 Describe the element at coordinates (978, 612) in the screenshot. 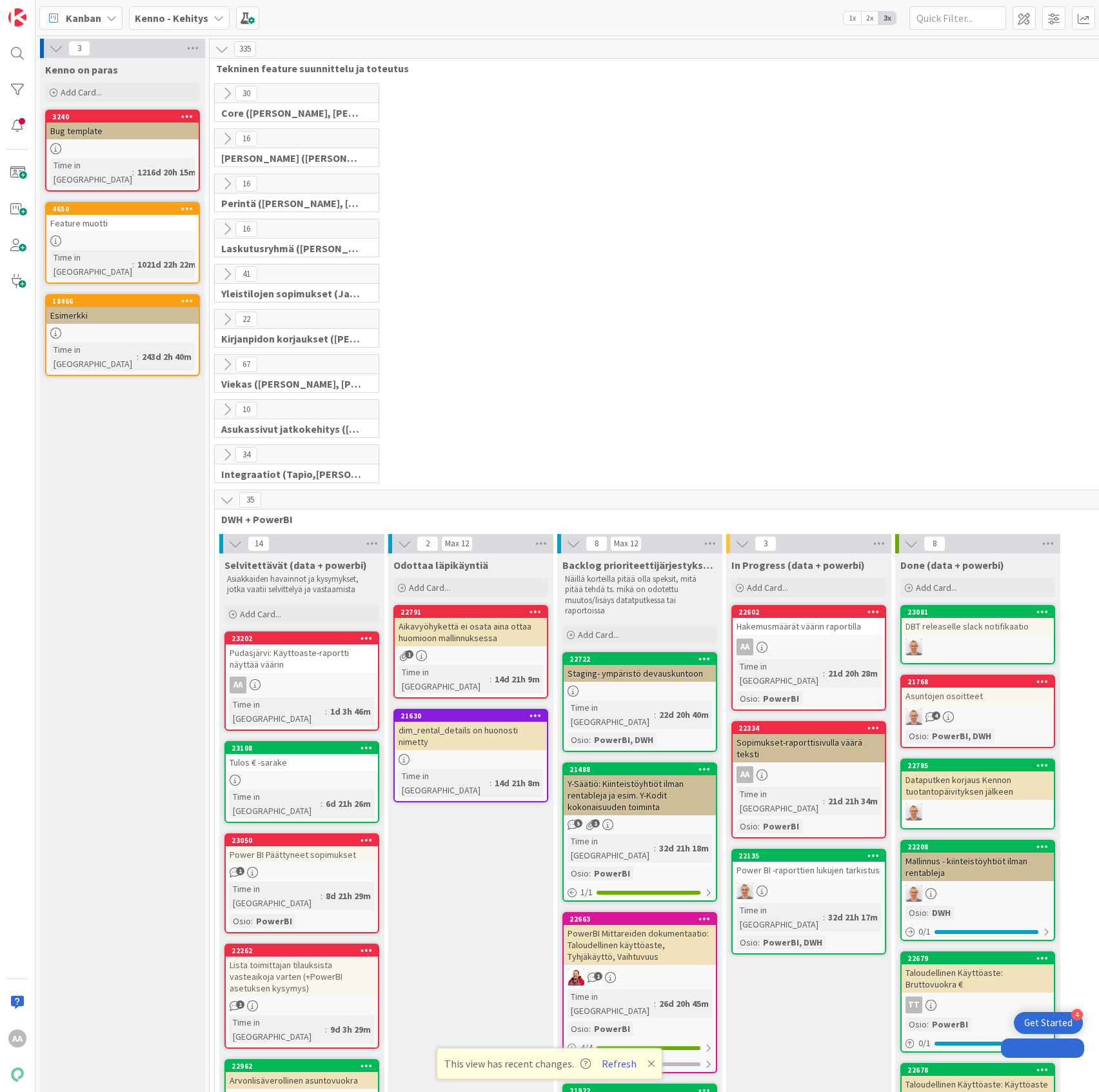

I see `div: 23081` at that location.